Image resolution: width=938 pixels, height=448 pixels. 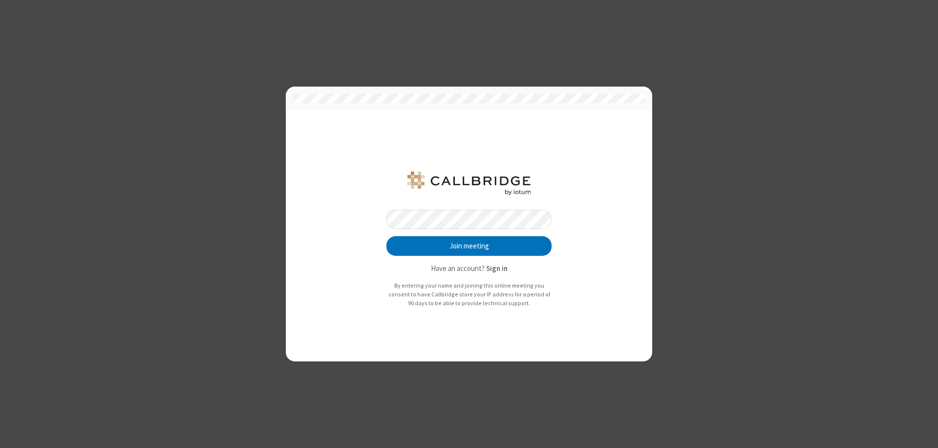 What do you see at coordinates (469, 268) in the screenshot?
I see `p: Have an account?` at bounding box center [469, 268].